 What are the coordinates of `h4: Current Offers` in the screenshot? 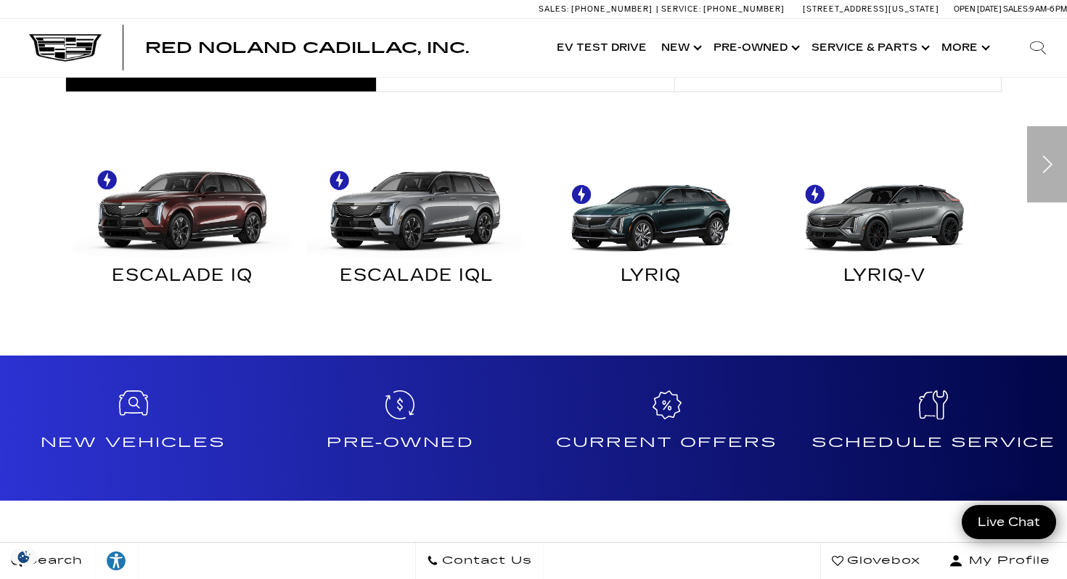 It's located at (667, 443).